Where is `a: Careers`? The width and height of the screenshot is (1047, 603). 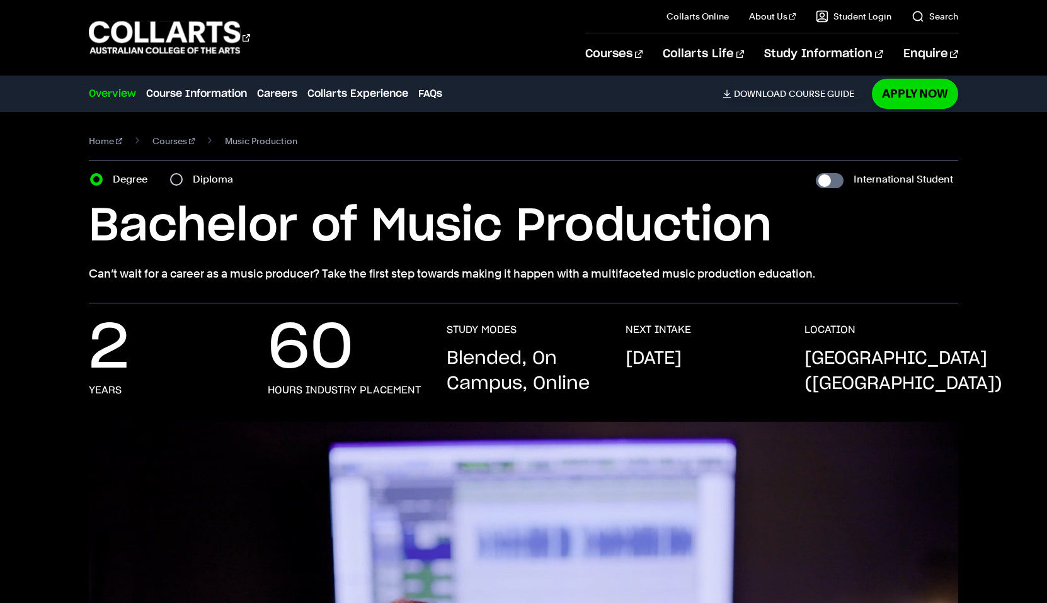
a: Careers is located at coordinates (277, 94).